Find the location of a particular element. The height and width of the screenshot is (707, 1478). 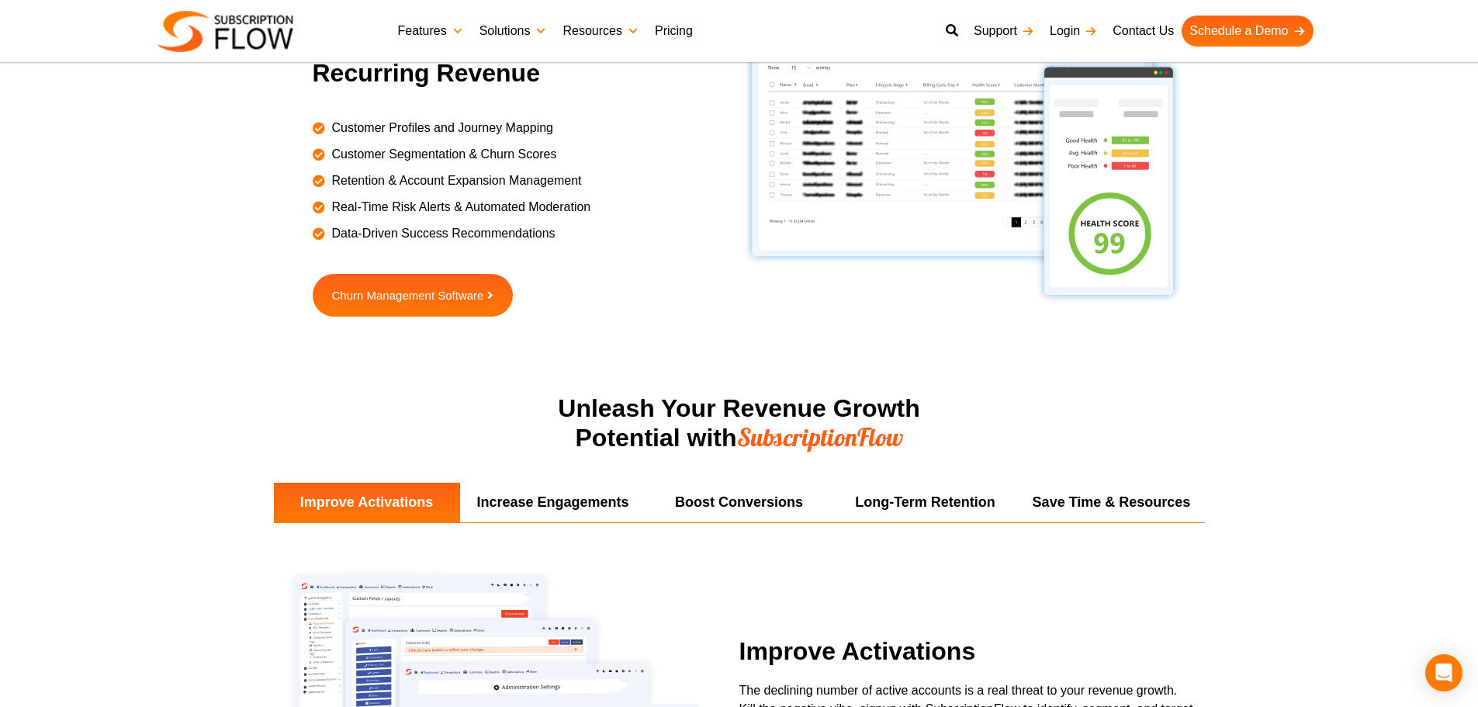

a: Features is located at coordinates (431, 31).